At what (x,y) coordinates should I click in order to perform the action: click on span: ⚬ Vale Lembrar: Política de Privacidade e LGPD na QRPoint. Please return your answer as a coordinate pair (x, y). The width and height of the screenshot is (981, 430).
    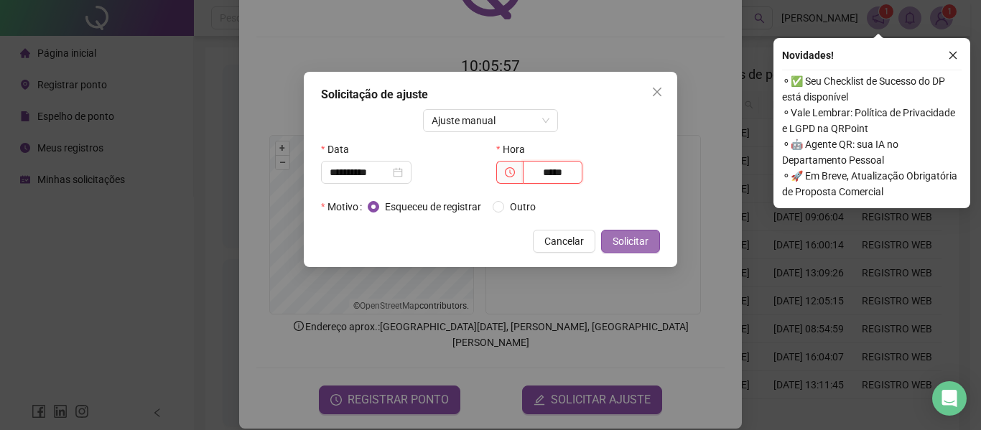
    Looking at the image, I should click on (872, 121).